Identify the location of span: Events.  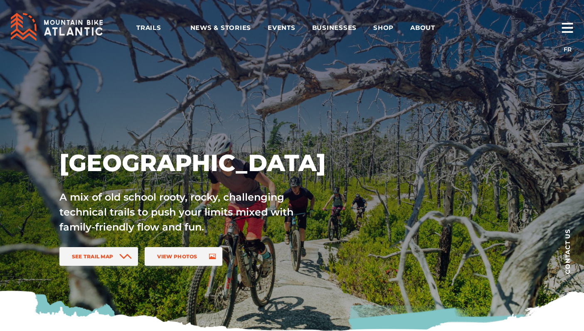
(281, 28).